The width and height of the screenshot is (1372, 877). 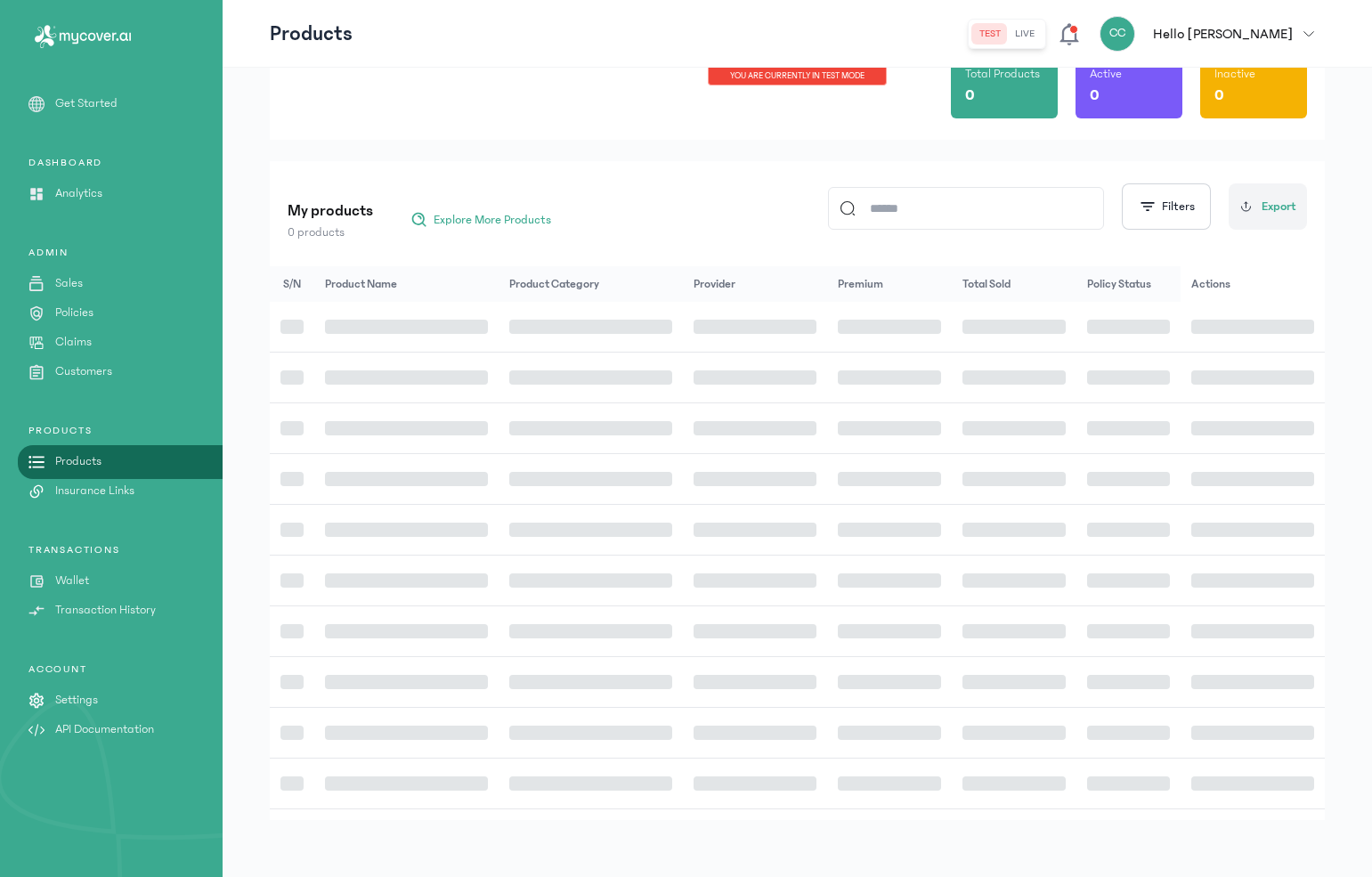 What do you see at coordinates (94, 491) in the screenshot?
I see `p: Insurance Links` at bounding box center [94, 491].